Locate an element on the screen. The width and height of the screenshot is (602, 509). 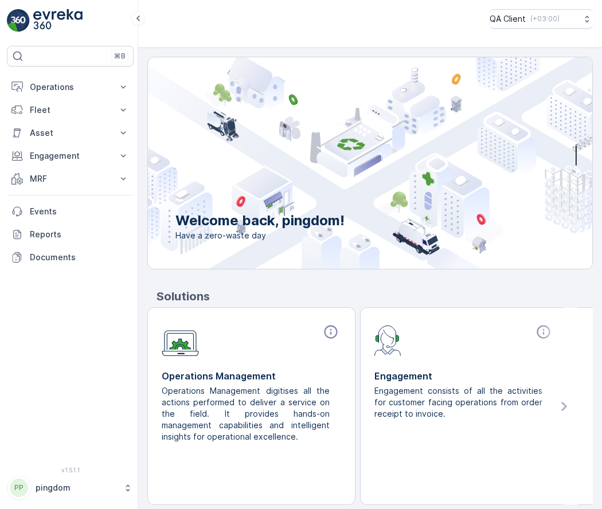
p: Engagement consists of all the activities for customer facing operations from order receipt to in... is located at coordinates (459, 402).